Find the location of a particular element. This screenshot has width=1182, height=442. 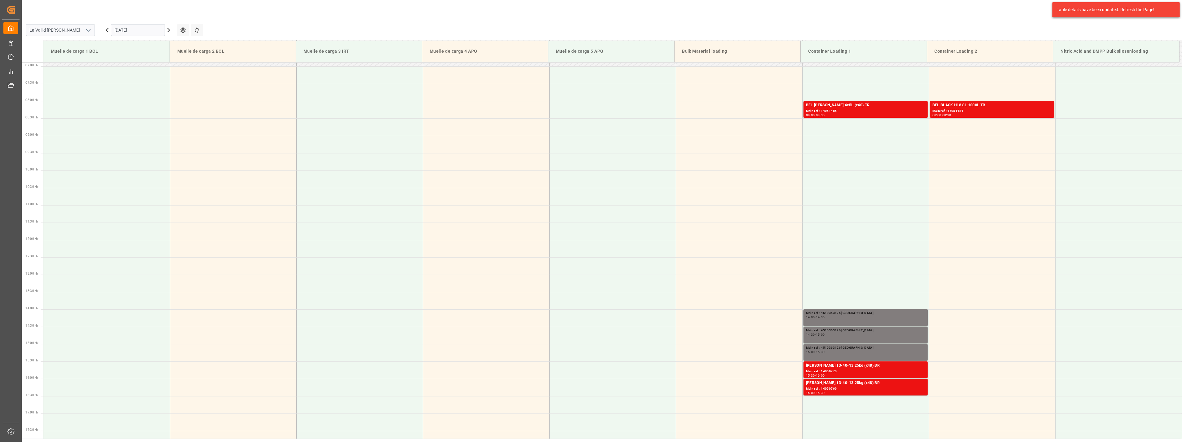

span: 09:30 Hr is located at coordinates (32, 152).